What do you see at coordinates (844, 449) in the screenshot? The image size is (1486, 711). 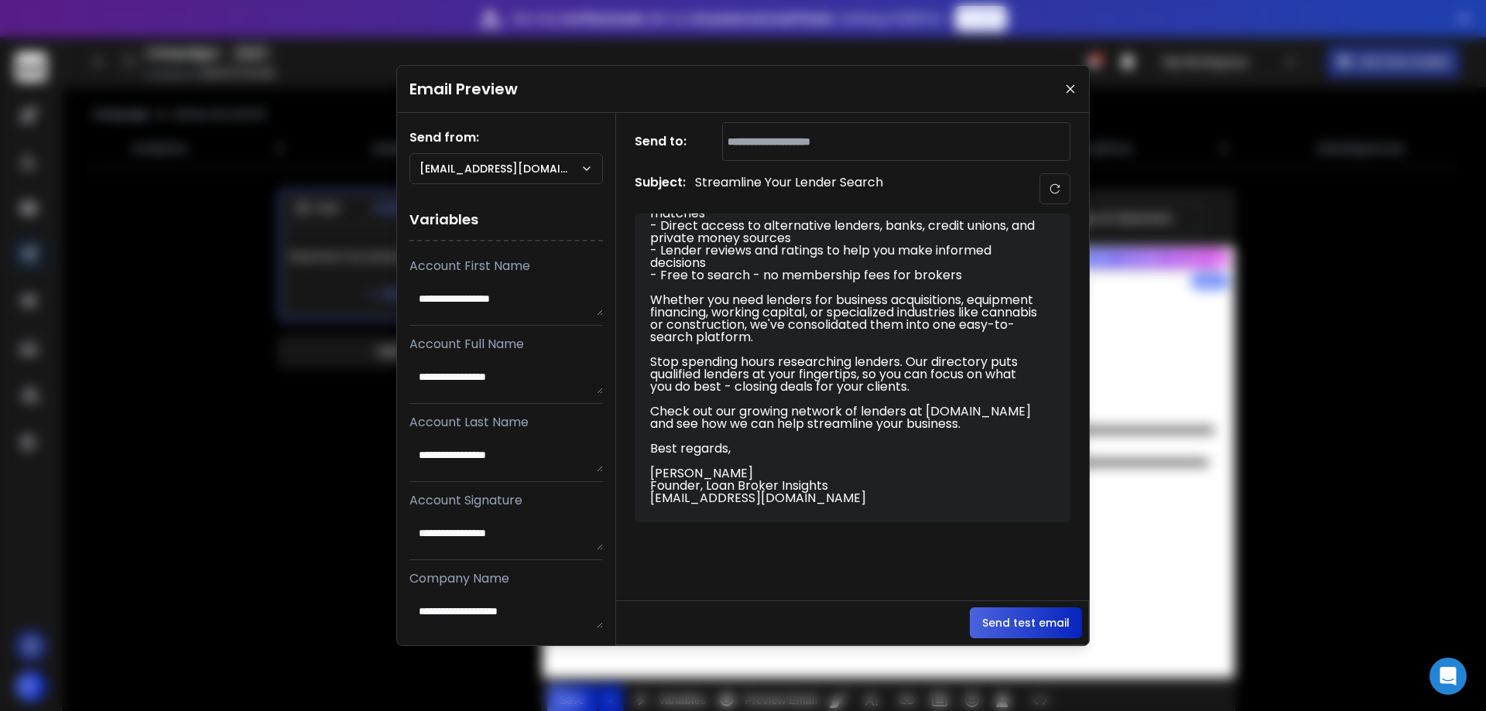 I see `p: Best regards,` at bounding box center [844, 449].